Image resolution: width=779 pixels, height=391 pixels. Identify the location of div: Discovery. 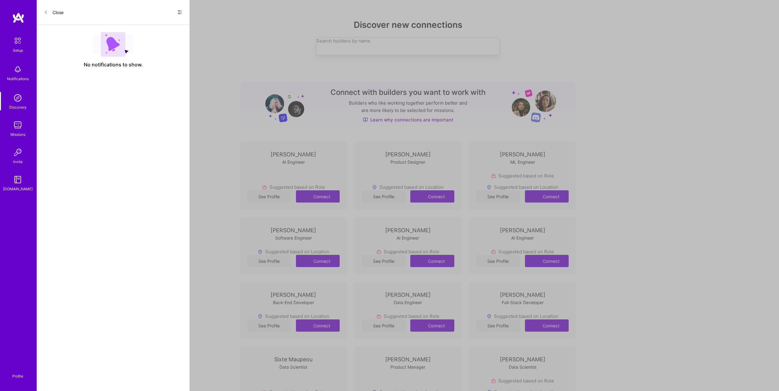
(18, 107).